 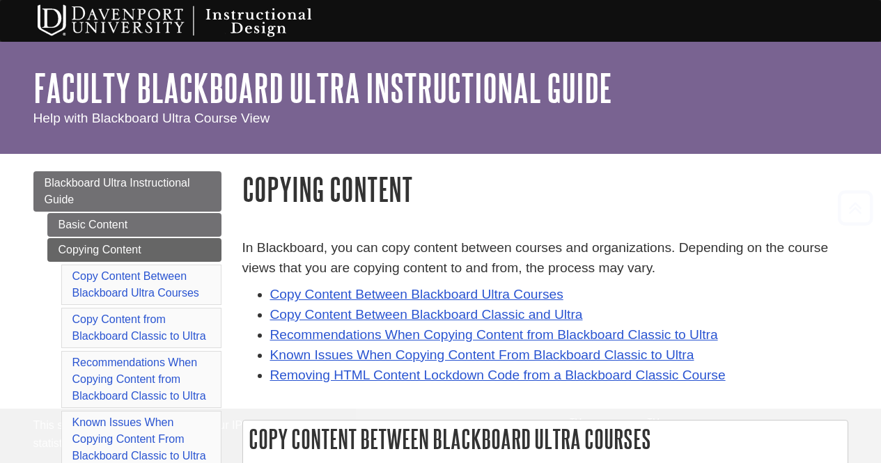 What do you see at coordinates (545, 439) in the screenshot?
I see `h2: Copy Content Between Blackboard Ultra Courses` at bounding box center [545, 439].